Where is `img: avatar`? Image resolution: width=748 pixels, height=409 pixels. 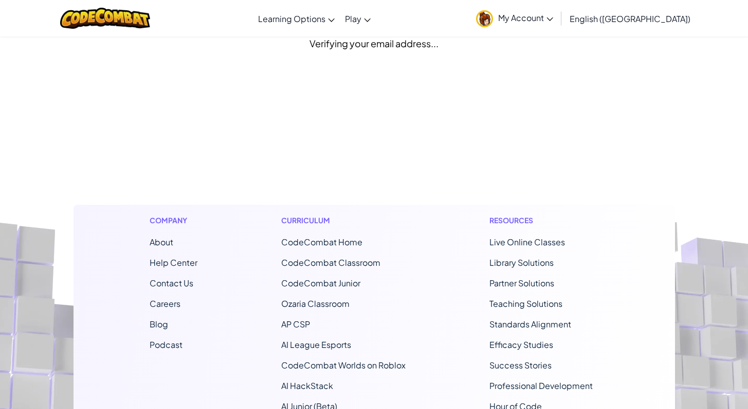 img: avatar is located at coordinates (484, 18).